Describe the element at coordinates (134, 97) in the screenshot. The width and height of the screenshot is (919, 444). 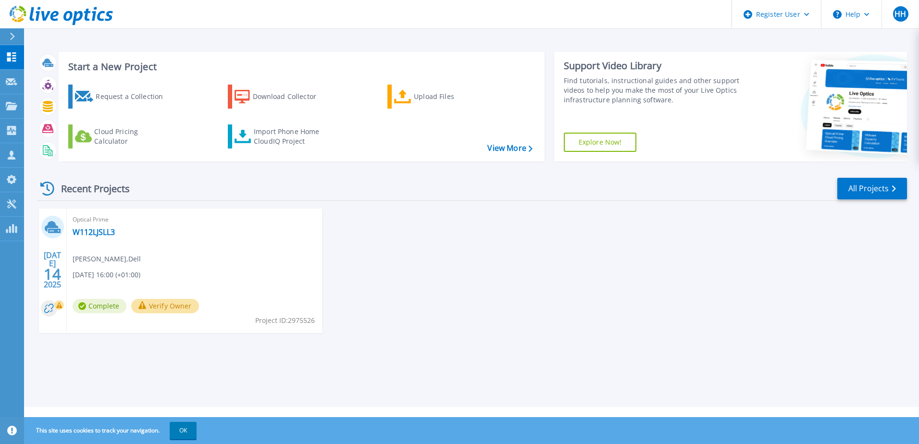
I see `div: Request a Collection` at that location.